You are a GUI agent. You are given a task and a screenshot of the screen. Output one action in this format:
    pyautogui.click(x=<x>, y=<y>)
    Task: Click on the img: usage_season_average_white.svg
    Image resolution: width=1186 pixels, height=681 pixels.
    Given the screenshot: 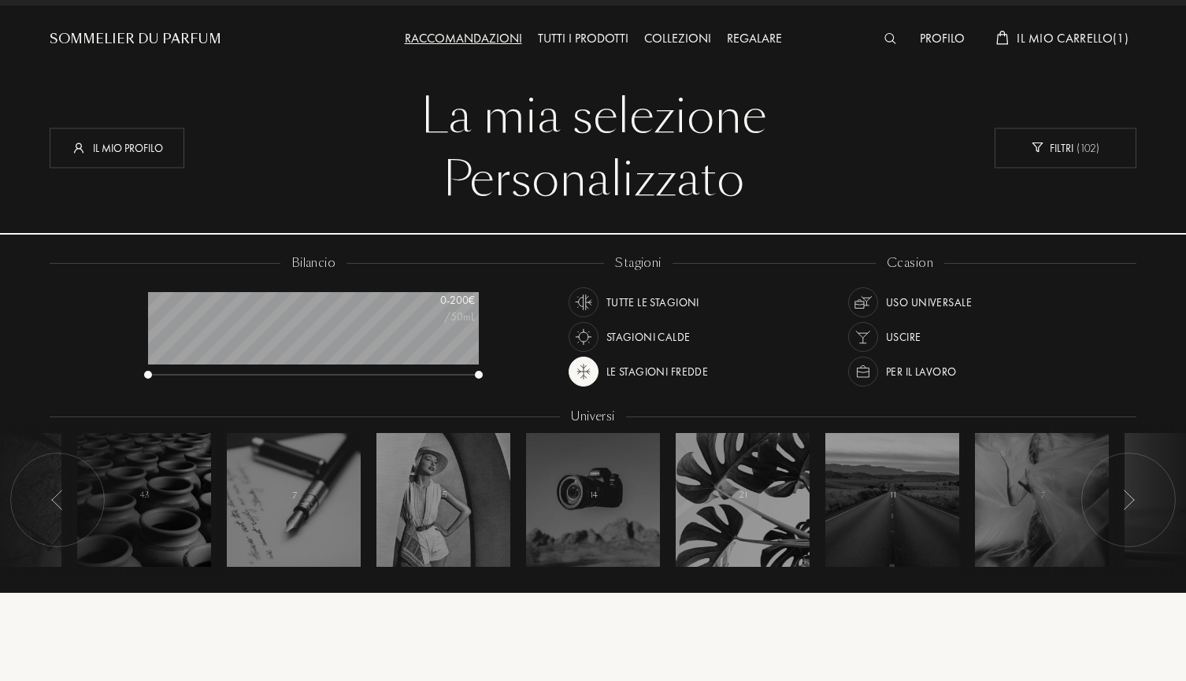 What is the action you would take?
    pyautogui.click(x=584, y=302)
    